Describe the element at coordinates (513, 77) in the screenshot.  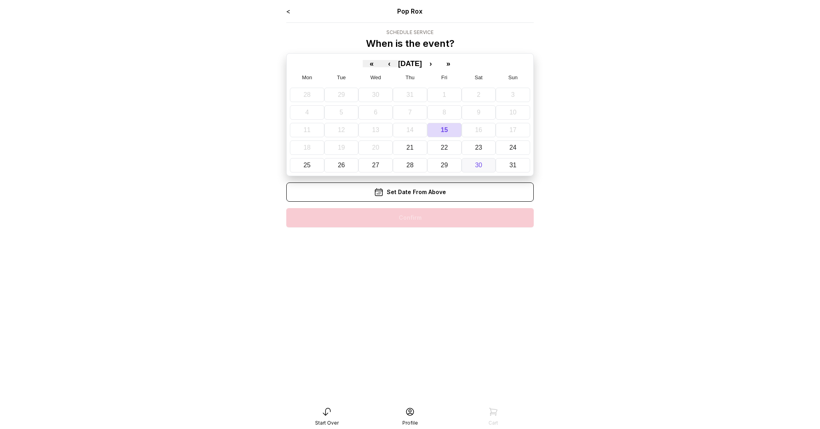
I see `abbr: Sunday` at that location.